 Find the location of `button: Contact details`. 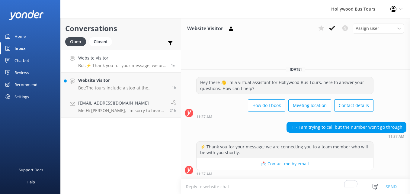

button: Contact details is located at coordinates (354, 105).